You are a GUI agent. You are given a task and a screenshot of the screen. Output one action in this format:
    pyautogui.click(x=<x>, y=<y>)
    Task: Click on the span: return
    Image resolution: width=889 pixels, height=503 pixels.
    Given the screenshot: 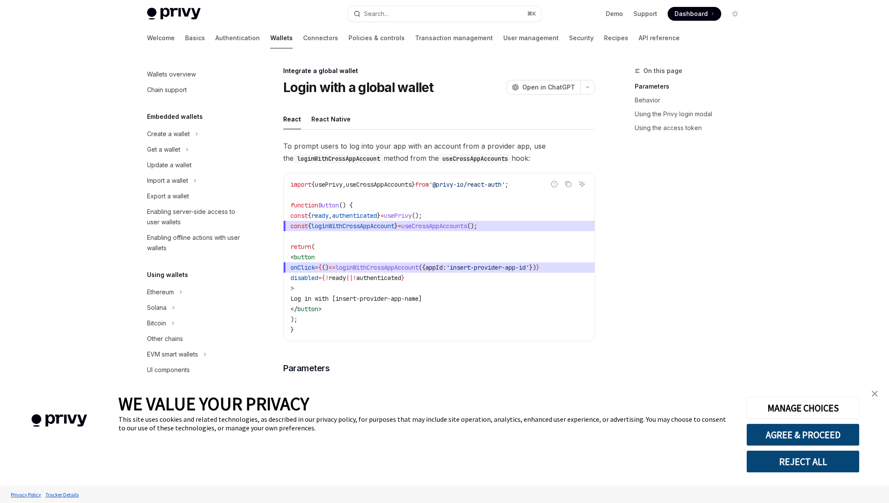 What is the action you would take?
    pyautogui.click(x=301, y=247)
    